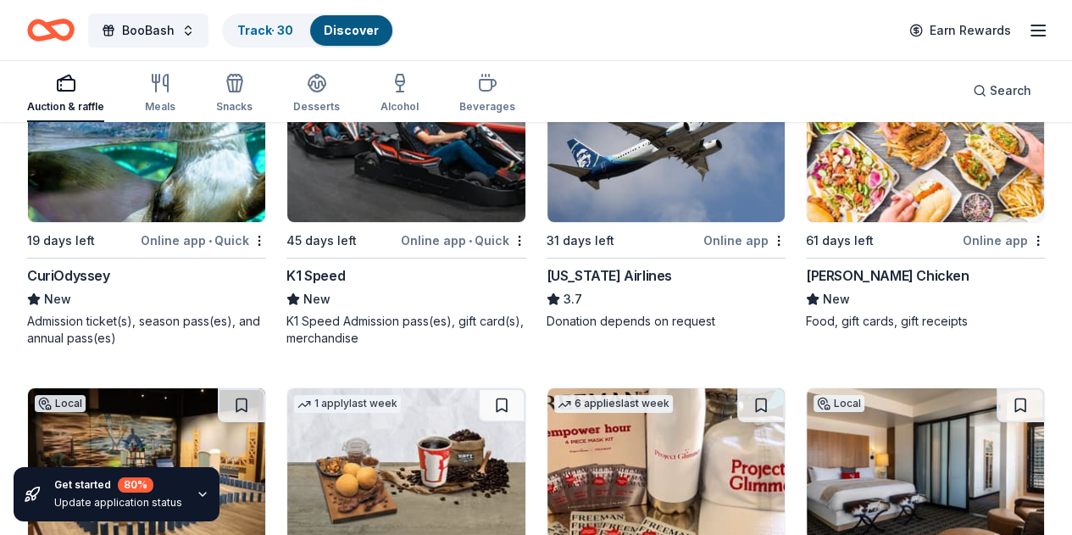 The width and height of the screenshot is (1072, 535). What do you see at coordinates (316, 94) in the screenshot?
I see `button: Desserts` at bounding box center [316, 94].